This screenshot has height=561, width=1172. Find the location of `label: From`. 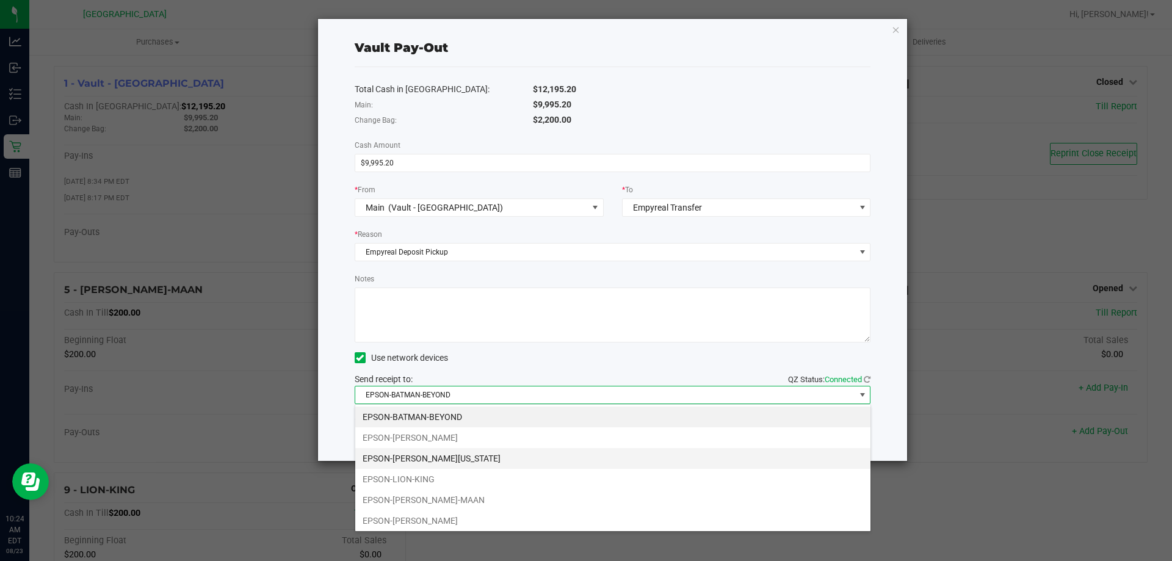

label: From is located at coordinates (365, 190).